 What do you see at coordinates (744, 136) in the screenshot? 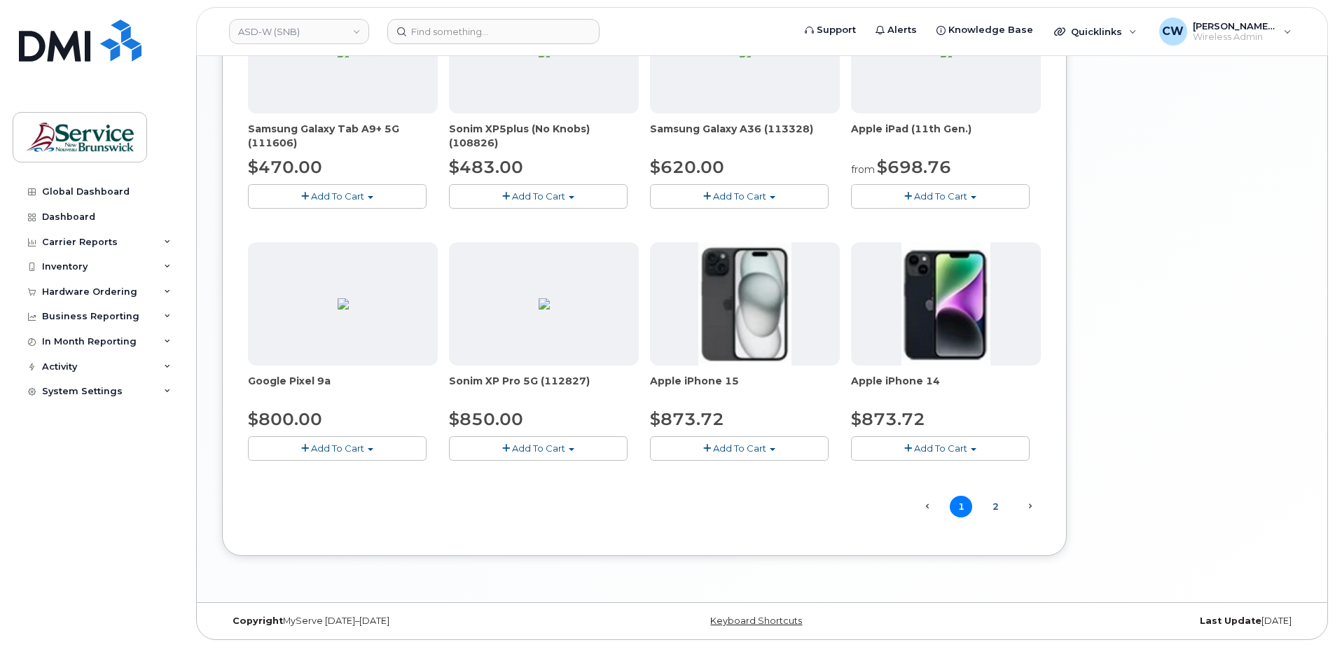
I see `div: Samsung Galaxy A36 (113328)` at bounding box center [744, 136].